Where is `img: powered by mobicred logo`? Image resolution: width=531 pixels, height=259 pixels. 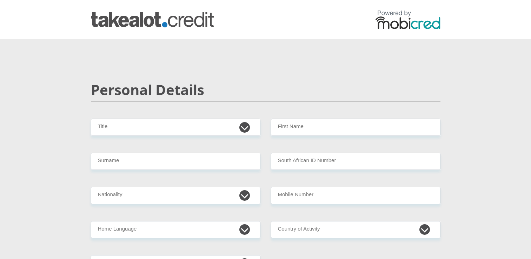
img: powered by mobicred logo is located at coordinates (408, 20).